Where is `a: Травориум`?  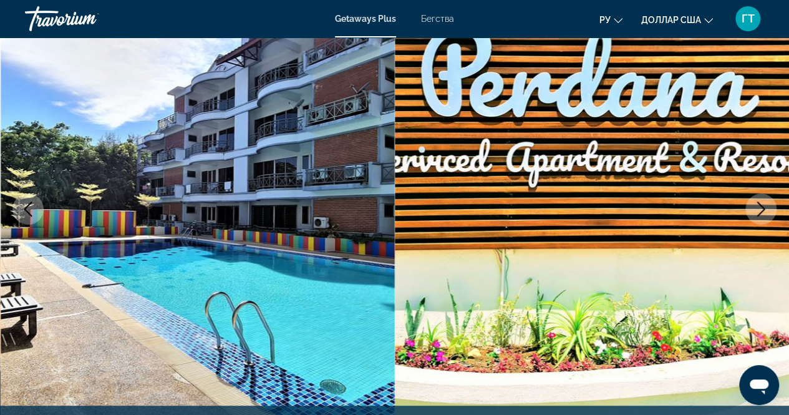
a: Травориум is located at coordinates (87, 19).